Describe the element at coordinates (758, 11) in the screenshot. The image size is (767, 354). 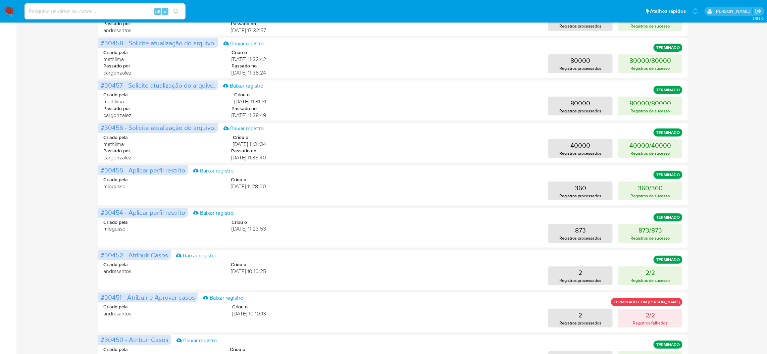
I see `a: Sair` at that location.